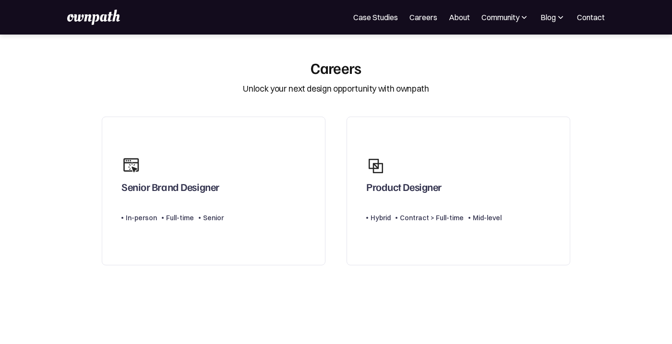 The width and height of the screenshot is (672, 344). Describe the element at coordinates (335, 89) in the screenshot. I see `div: Unlock your next design opportunity with ownpath` at that location.